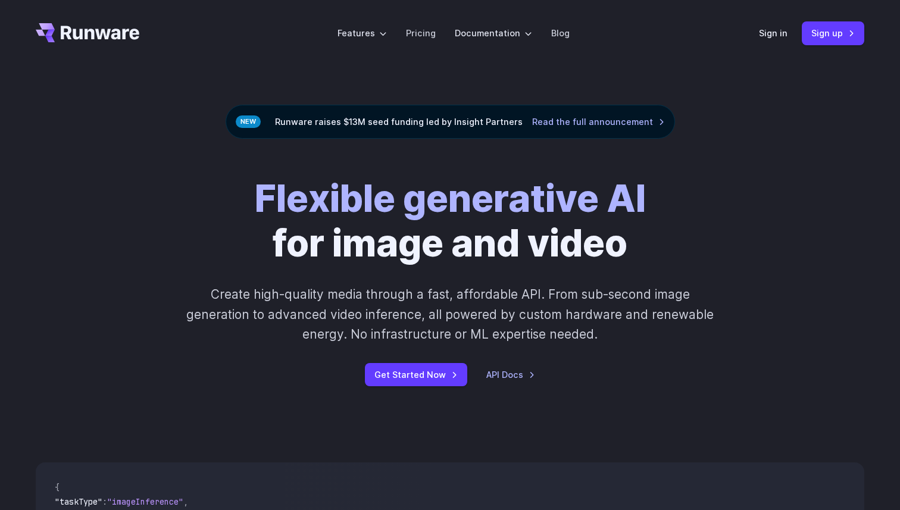 This screenshot has height=510, width=900. Describe the element at coordinates (416, 375) in the screenshot. I see `a: Get Started Now` at that location.